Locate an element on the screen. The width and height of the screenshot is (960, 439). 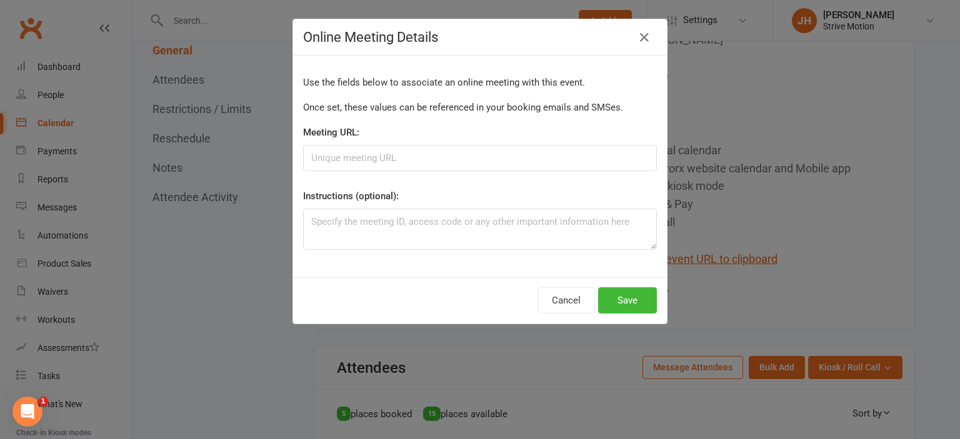
label: Meeting URL: is located at coordinates (331, 132).